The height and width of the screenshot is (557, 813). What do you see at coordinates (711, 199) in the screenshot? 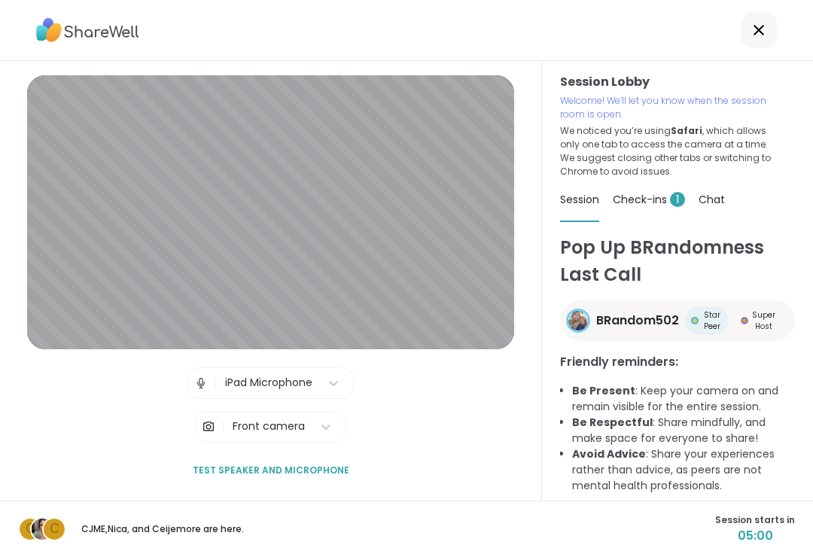
I see `span: Chat` at bounding box center [711, 199].